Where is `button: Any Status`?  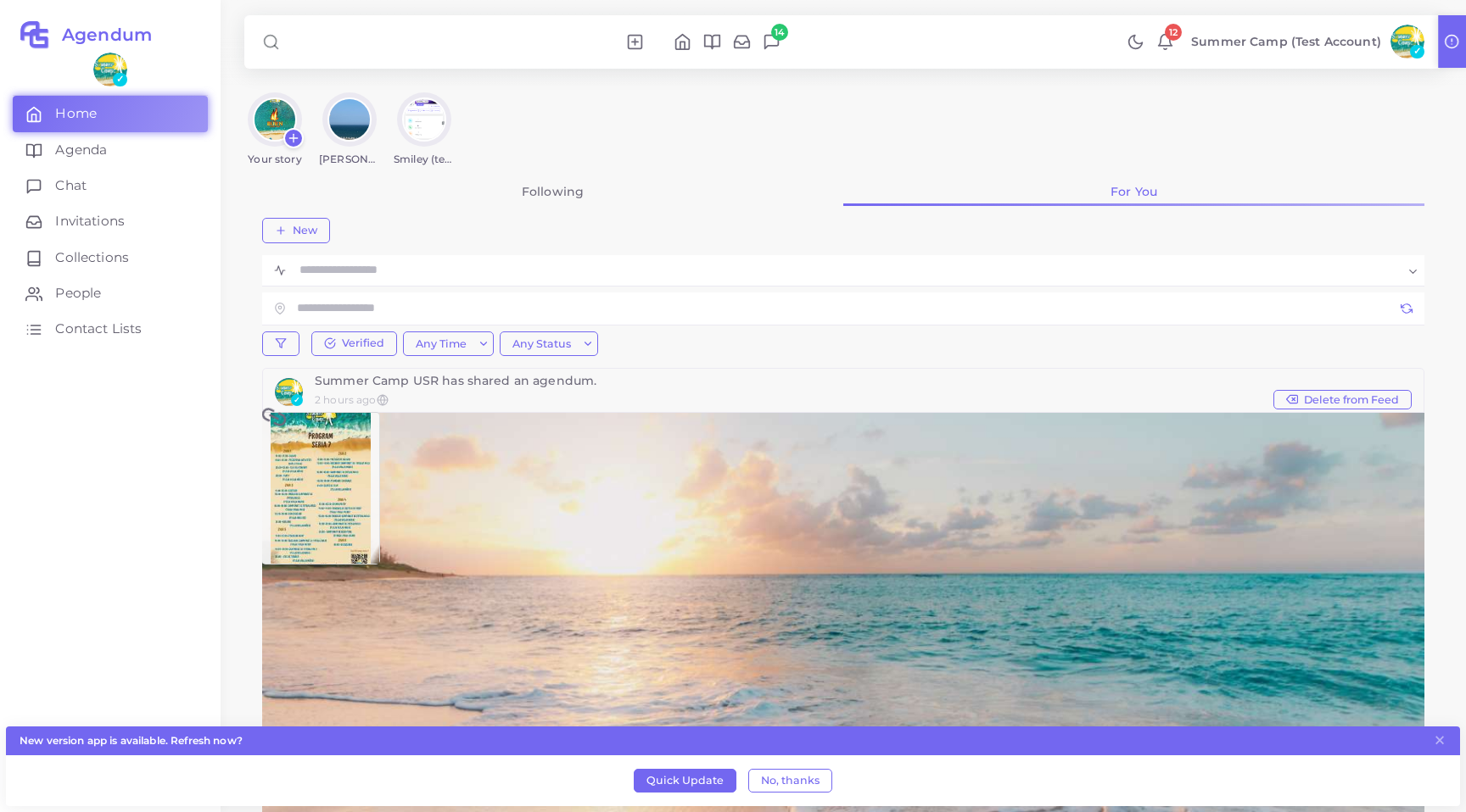 button: Any Status is located at coordinates (549, 344).